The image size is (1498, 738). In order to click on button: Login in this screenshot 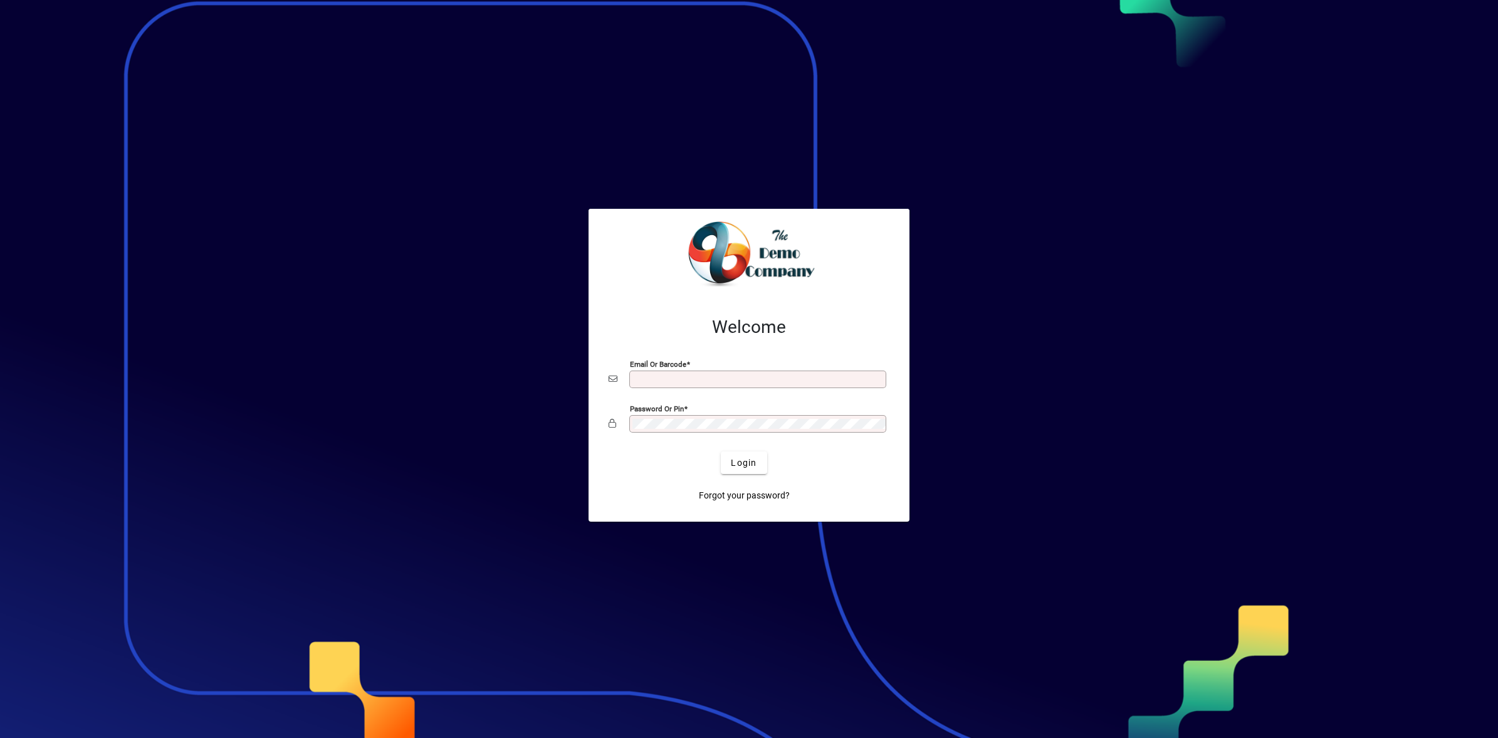, I will do `click(744, 463)`.